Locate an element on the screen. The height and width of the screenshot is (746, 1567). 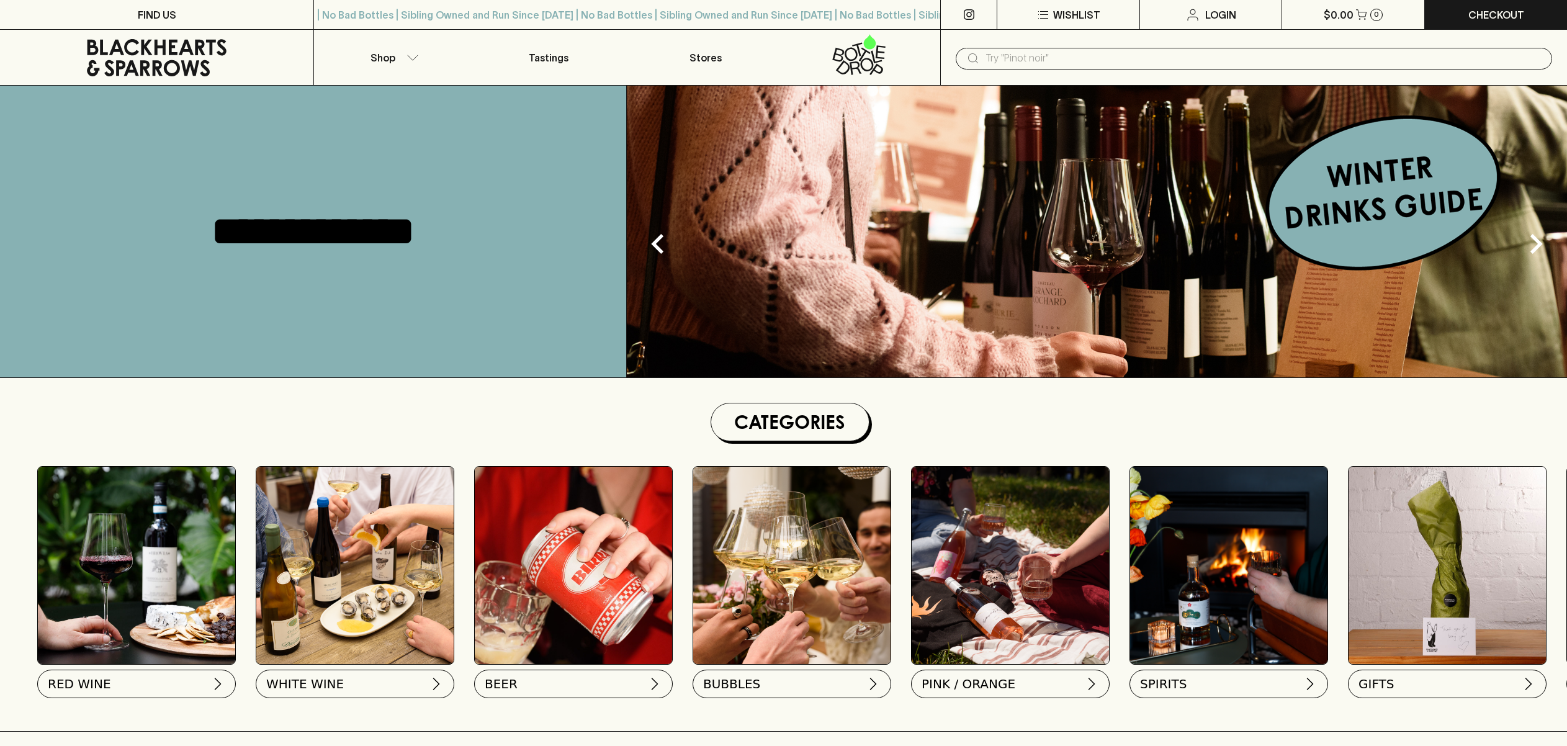
input: Try "Pinot noir" is located at coordinates (1263, 58).